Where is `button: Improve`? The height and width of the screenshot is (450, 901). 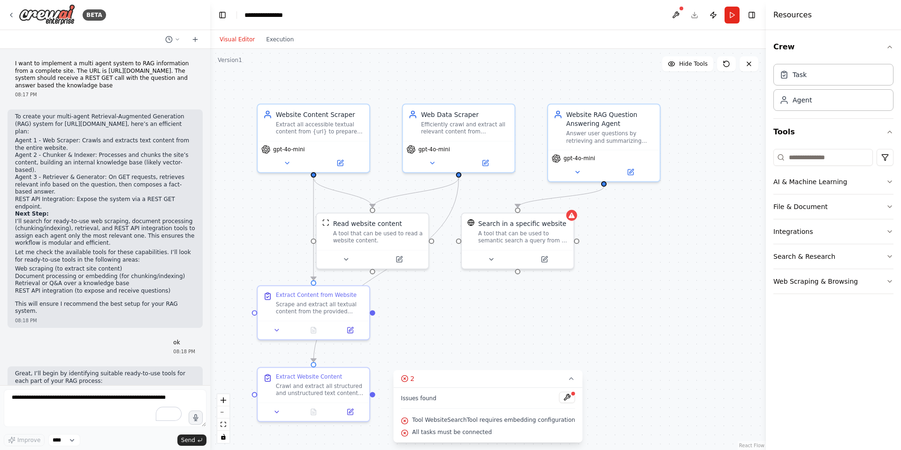 button: Improve is located at coordinates (24, 440).